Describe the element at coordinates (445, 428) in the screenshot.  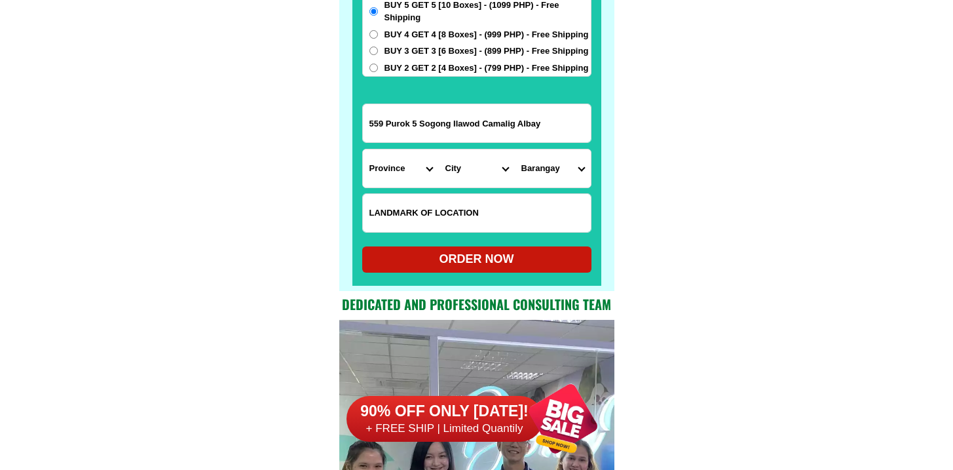
I see `h6: + FREE SHIP | Limited Quantily` at that location.